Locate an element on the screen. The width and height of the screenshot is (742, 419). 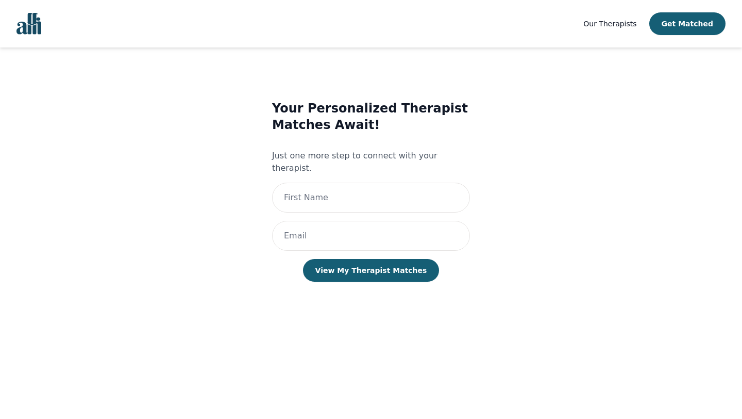
span: Our Therapists is located at coordinates (610, 24).